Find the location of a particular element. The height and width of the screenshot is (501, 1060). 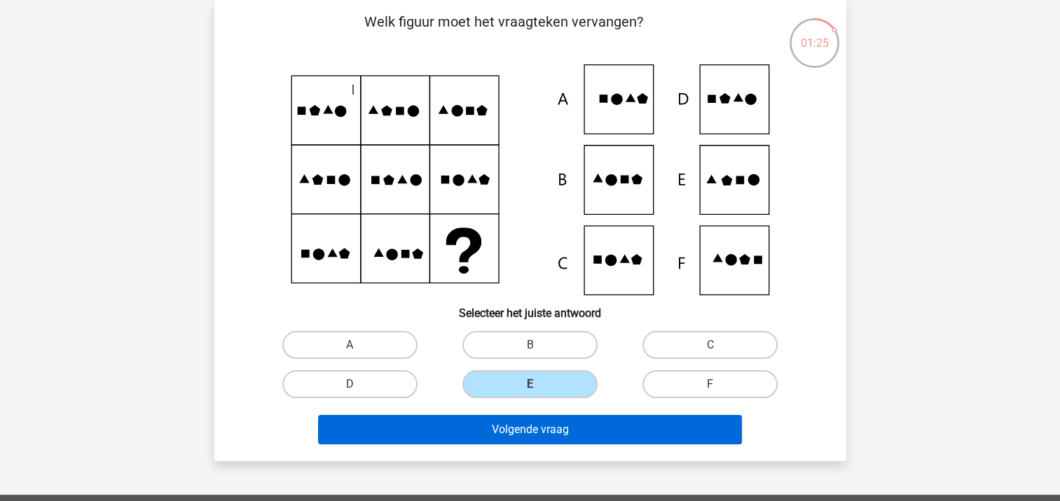

label: C is located at coordinates (709, 345).